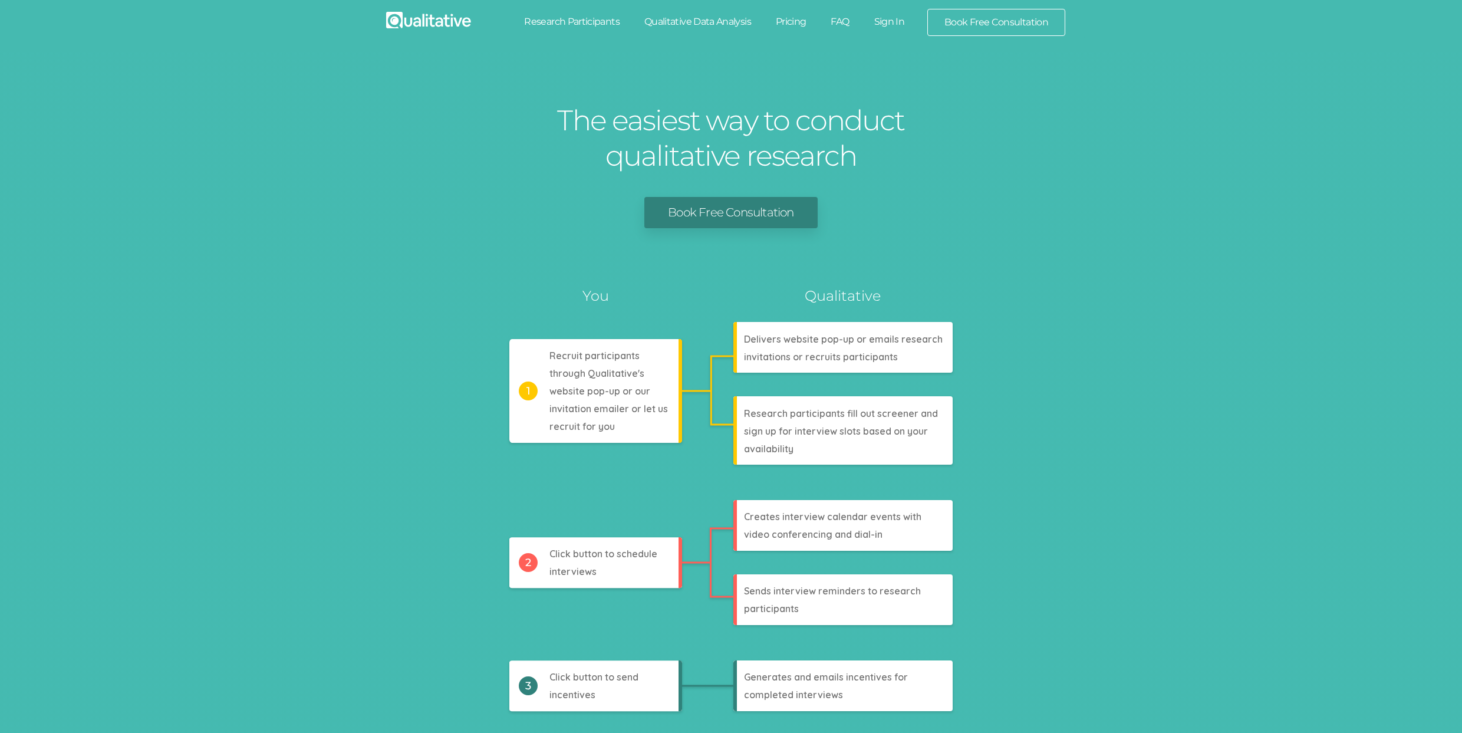  I want to click on tspan: video conferencing and dial-in, so click(813, 534).